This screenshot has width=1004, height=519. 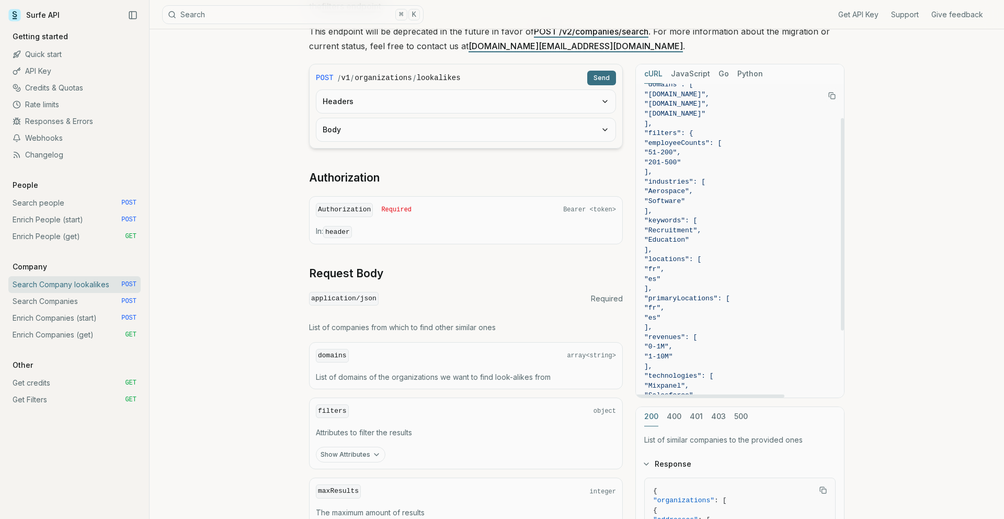 What do you see at coordinates (740, 464) in the screenshot?
I see `button: Response` at bounding box center [740, 464].